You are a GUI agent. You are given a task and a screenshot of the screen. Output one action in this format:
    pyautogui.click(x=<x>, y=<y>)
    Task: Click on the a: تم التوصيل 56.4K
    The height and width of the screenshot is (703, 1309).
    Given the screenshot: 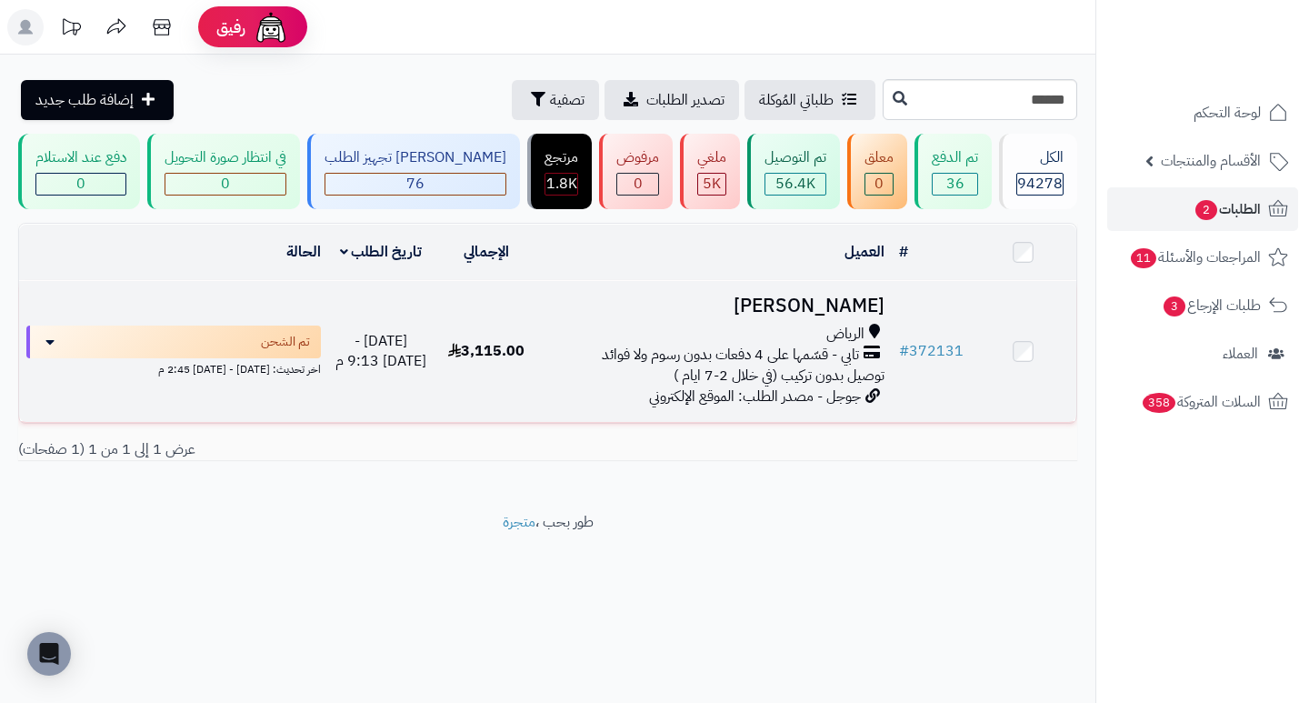 What is the action you would take?
    pyautogui.click(x=794, y=171)
    